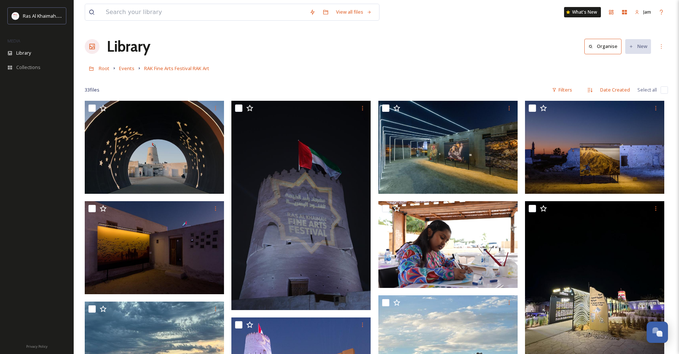  Describe the element at coordinates (603, 46) in the screenshot. I see `button: Organise` at that location.